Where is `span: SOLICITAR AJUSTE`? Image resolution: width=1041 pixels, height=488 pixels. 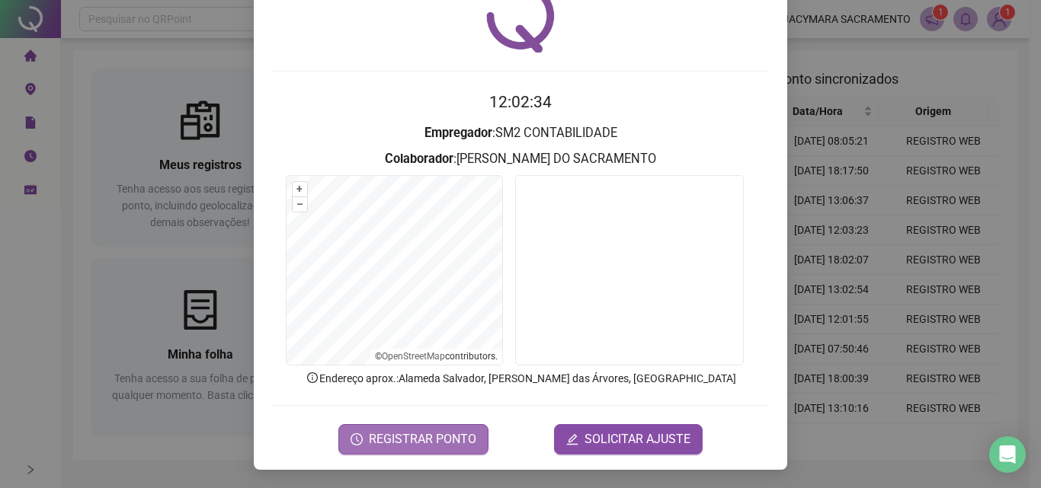 span: SOLICITAR AJUSTE is located at coordinates (637, 440).